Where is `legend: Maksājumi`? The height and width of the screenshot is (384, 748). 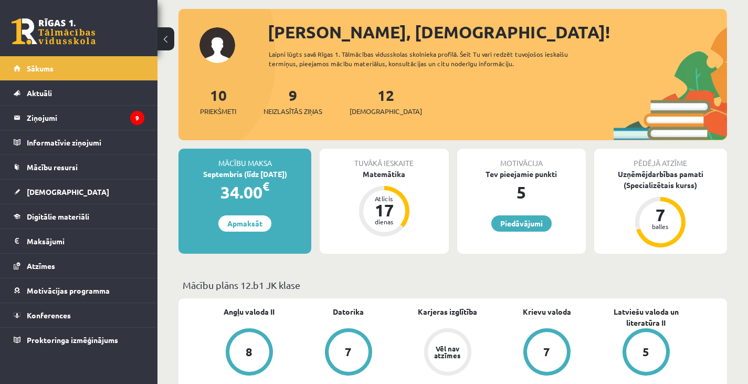 legend: Maksājumi is located at coordinates (86, 241).